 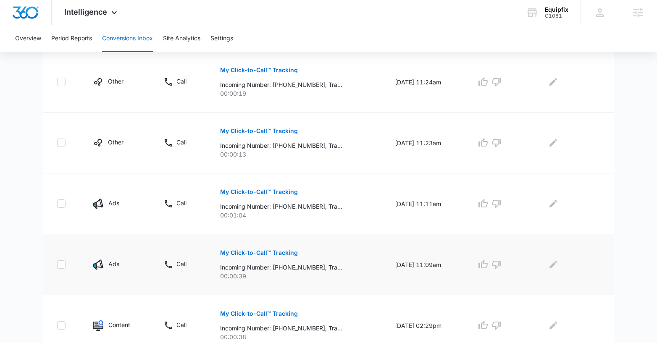 I want to click on button: Conversions Inbox, so click(x=127, y=39).